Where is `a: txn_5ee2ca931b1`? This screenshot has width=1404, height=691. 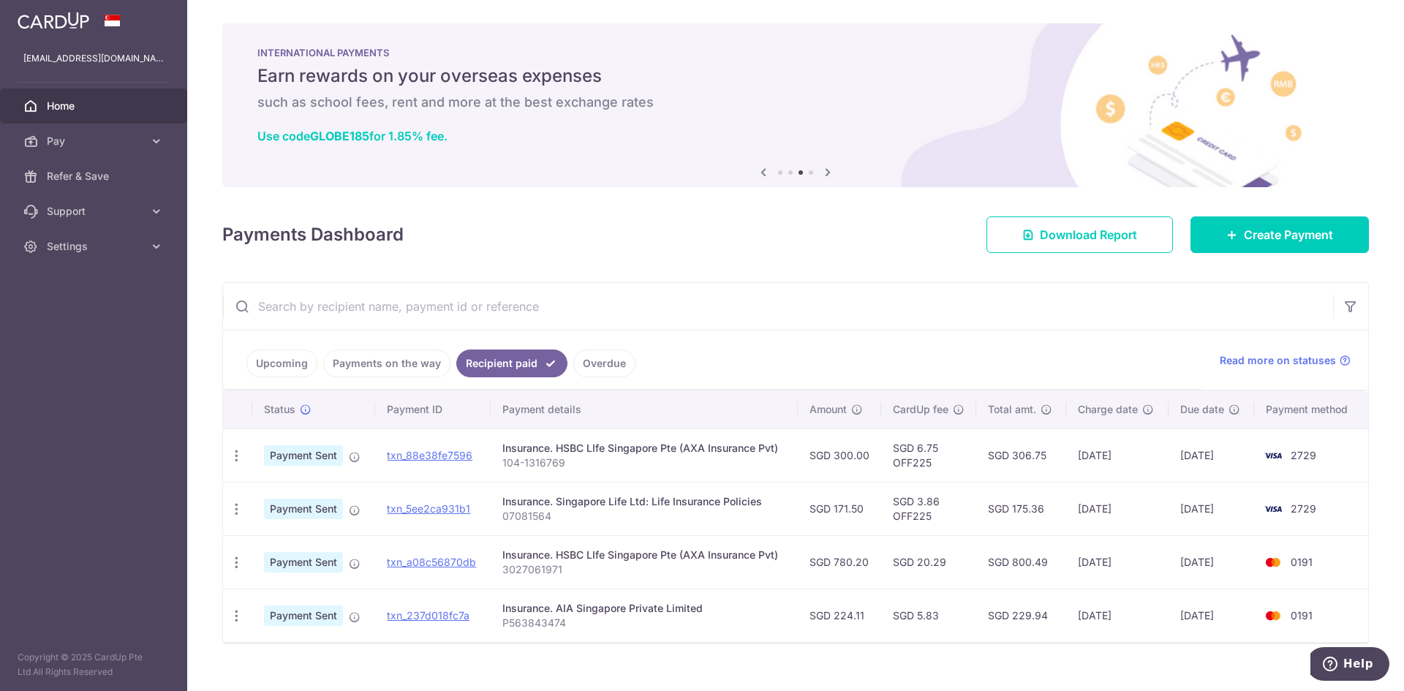 a: txn_5ee2ca931b1 is located at coordinates (428, 508).